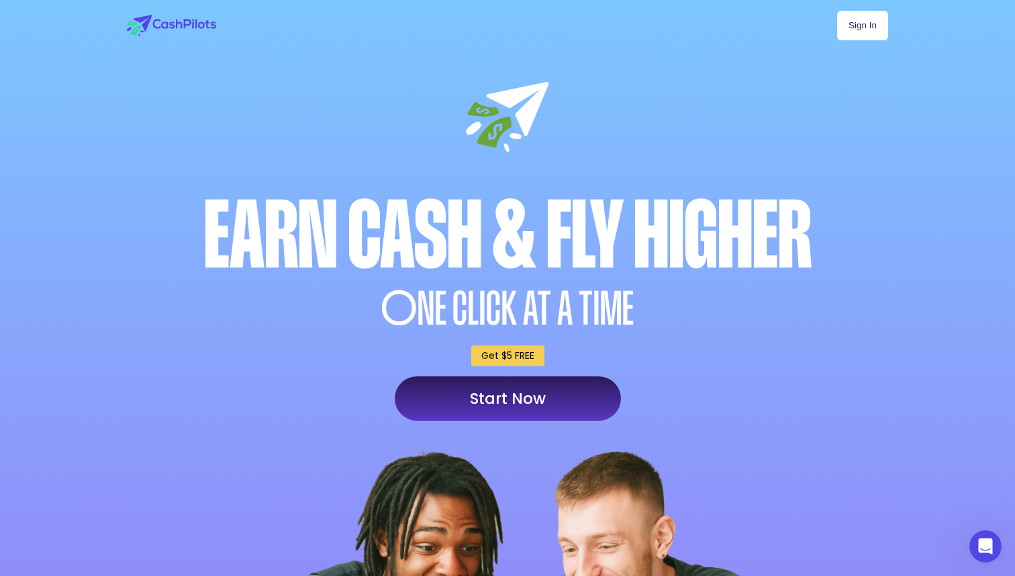 Image resolution: width=1015 pixels, height=576 pixels. I want to click on div: NE CLICK AT A TIME, so click(508, 308).